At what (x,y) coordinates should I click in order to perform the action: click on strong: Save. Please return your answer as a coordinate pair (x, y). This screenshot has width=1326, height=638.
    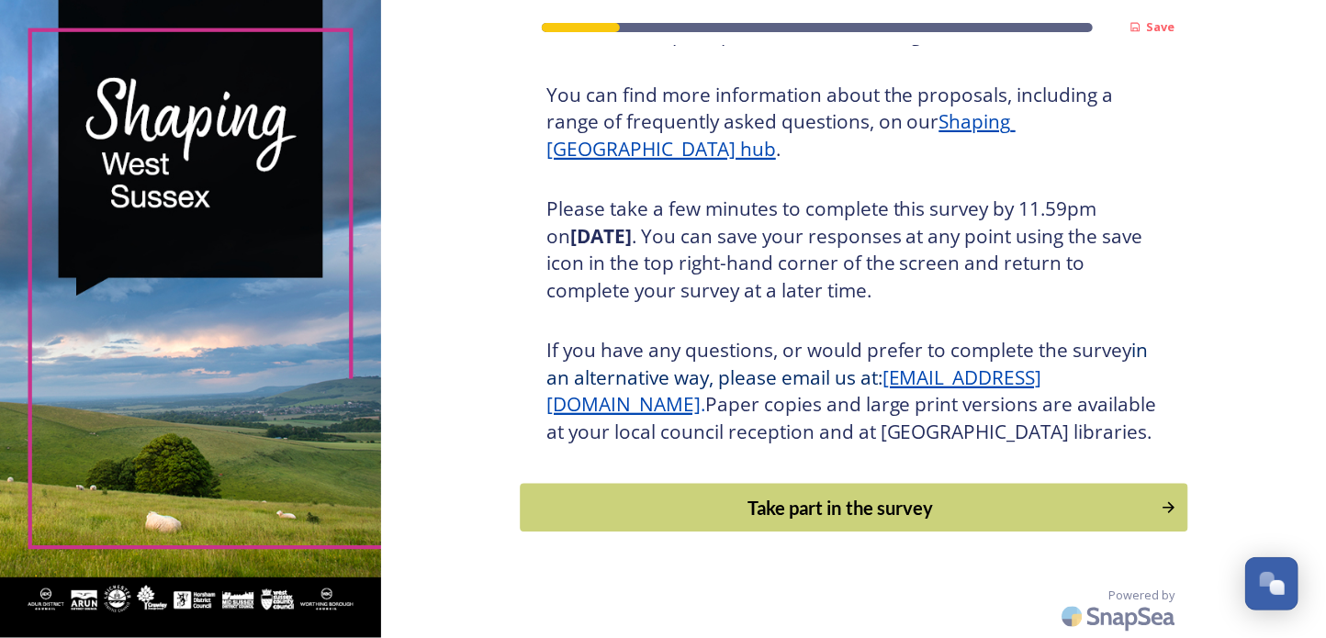
    Looking at the image, I should click on (1160, 27).